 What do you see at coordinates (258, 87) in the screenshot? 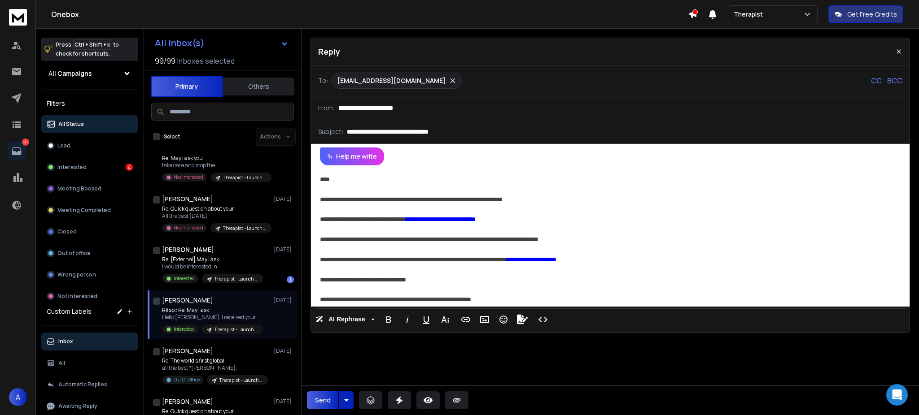
I see `button: Others` at bounding box center [258, 87].